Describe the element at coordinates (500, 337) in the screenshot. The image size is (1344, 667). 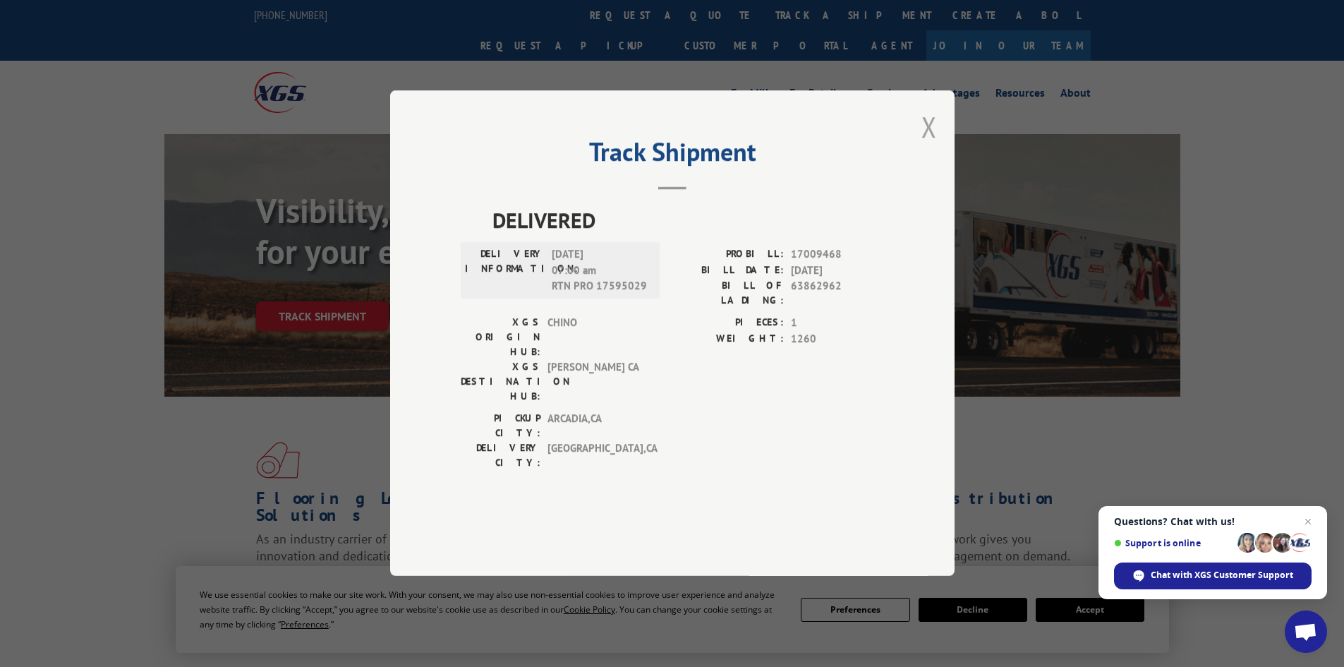
I see `label: XGS ORIGIN HUB:` at that location.